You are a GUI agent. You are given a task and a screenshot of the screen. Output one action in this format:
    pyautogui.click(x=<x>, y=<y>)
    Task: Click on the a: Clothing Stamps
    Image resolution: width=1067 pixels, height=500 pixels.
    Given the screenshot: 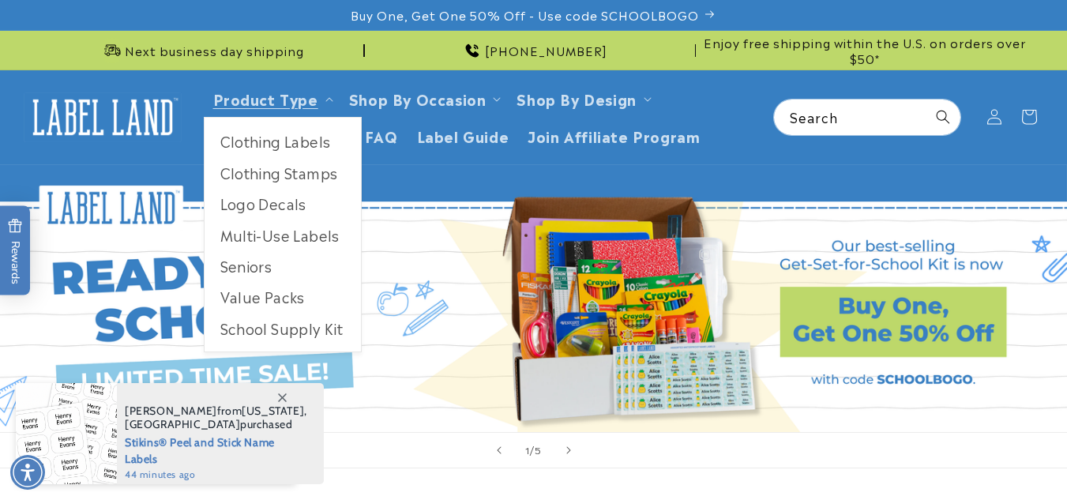 What is the action you would take?
    pyautogui.click(x=283, y=172)
    